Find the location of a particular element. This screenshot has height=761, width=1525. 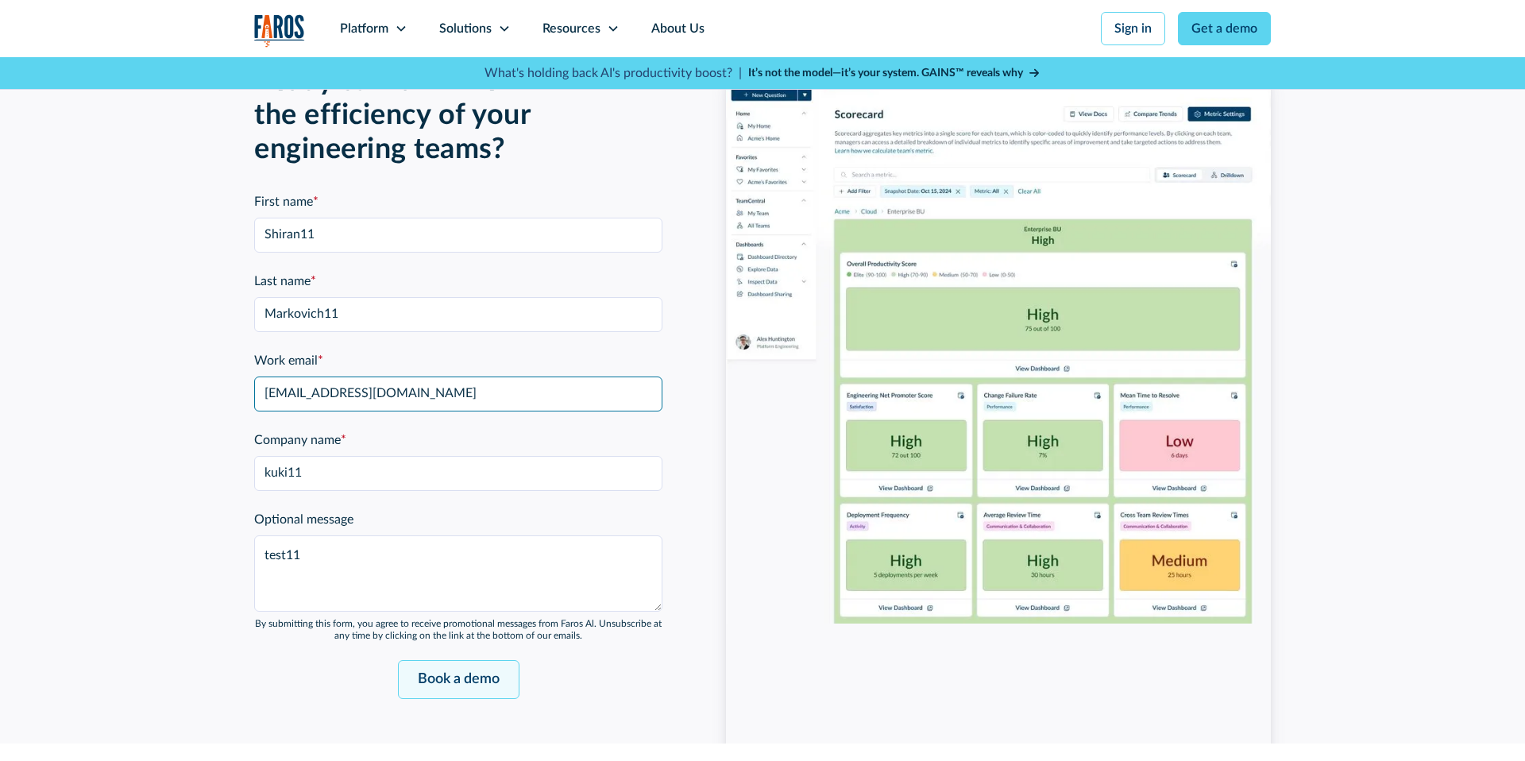

img: Scorecard dashboard is located at coordinates (998, 344).